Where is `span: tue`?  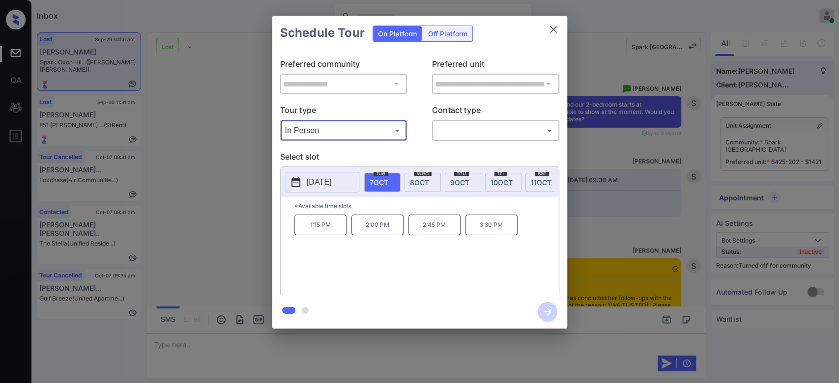
span: tue is located at coordinates (381, 173).